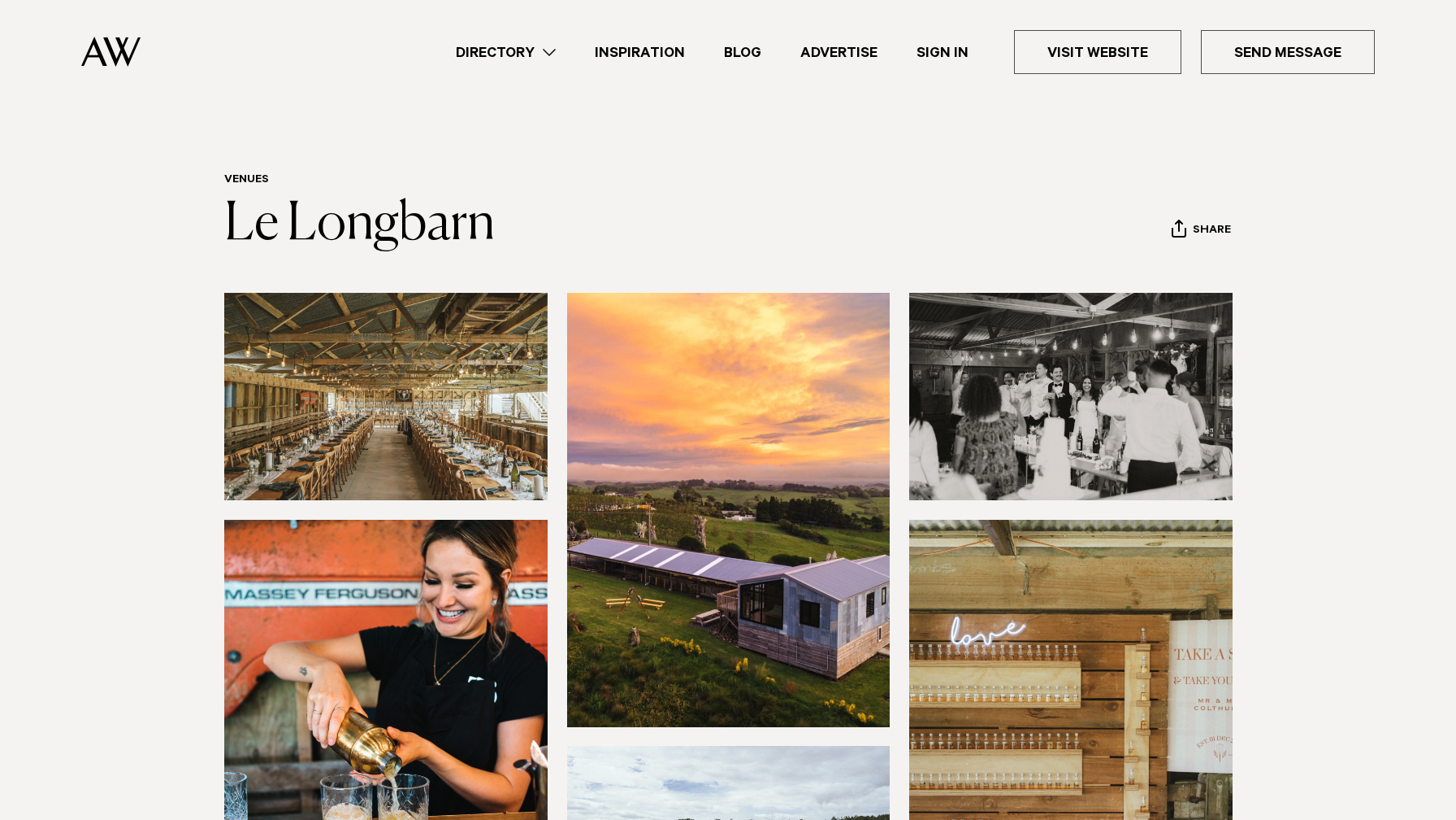  What do you see at coordinates (942, 52) in the screenshot?
I see `a: Sign In` at bounding box center [942, 52].